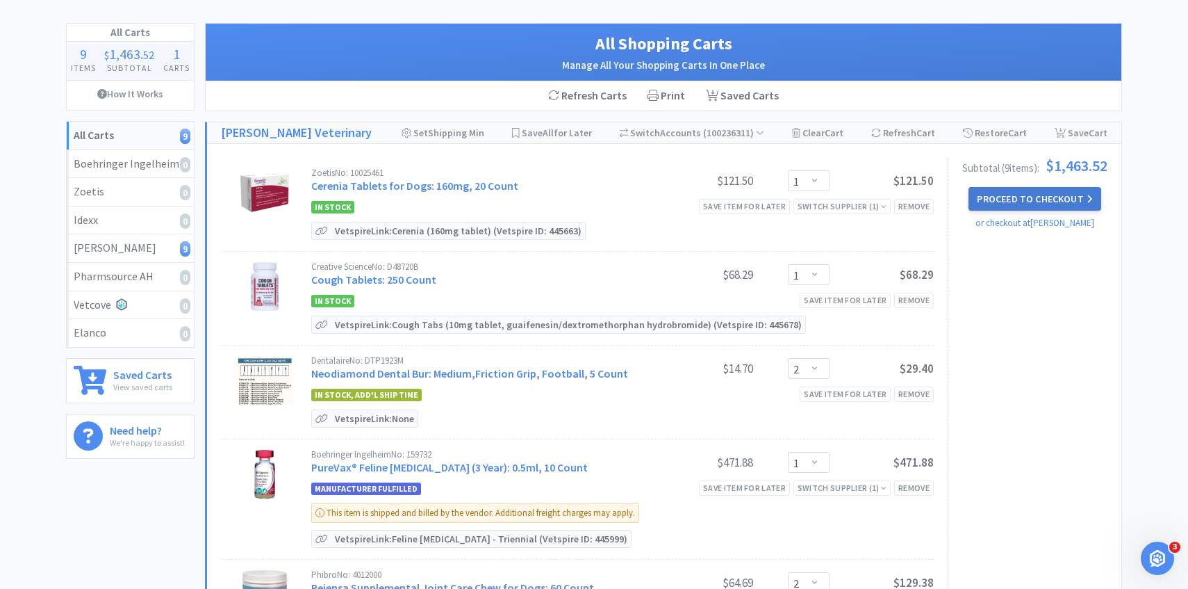  Describe the element at coordinates (147, 428) in the screenshot. I see `h6: Need help?` at that location.